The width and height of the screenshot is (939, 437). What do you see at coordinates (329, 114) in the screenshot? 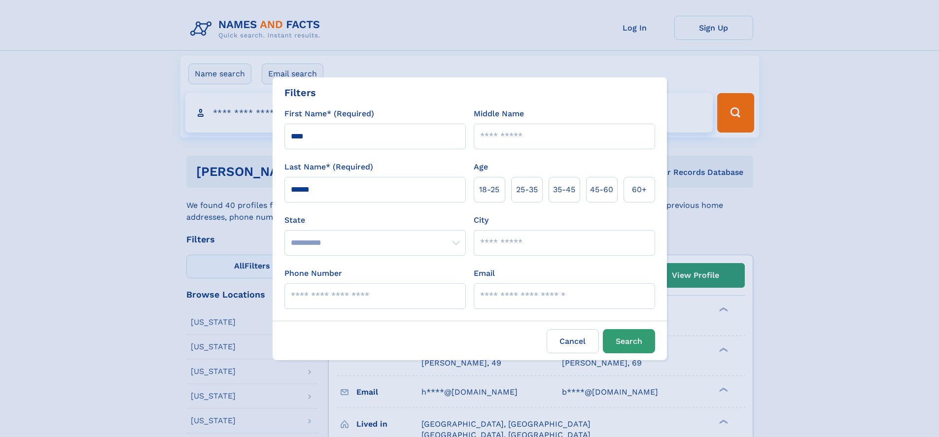
I see `label: First Name* (Required)` at bounding box center [329, 114].